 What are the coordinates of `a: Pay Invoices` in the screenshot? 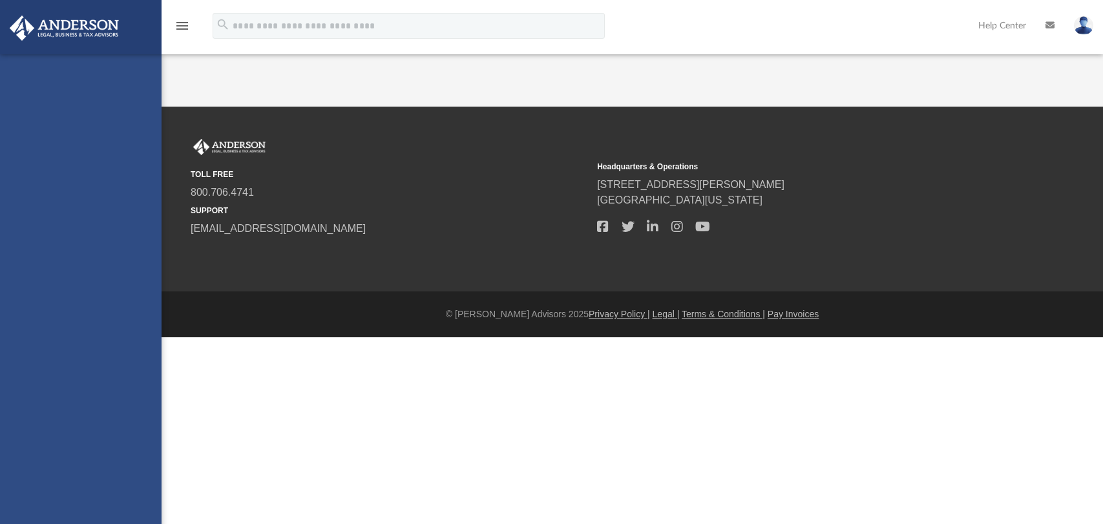 It's located at (793, 314).